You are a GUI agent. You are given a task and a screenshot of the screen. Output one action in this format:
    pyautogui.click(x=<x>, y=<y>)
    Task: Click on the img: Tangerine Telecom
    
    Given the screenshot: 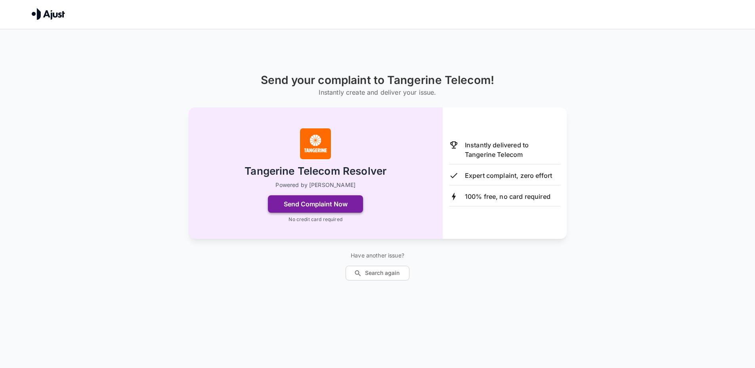 What is the action you would take?
    pyautogui.click(x=315, y=144)
    